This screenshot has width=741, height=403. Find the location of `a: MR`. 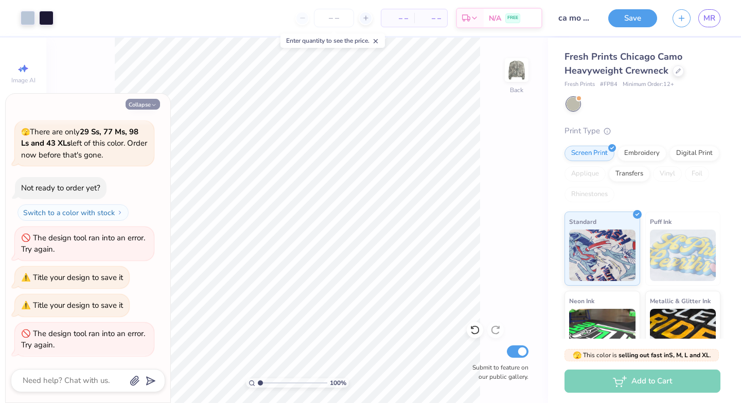

a: MR is located at coordinates (709, 18).